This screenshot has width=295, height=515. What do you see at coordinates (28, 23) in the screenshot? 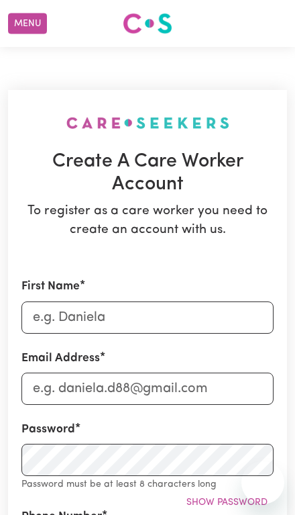
I see `button: Menu` at bounding box center [28, 23].